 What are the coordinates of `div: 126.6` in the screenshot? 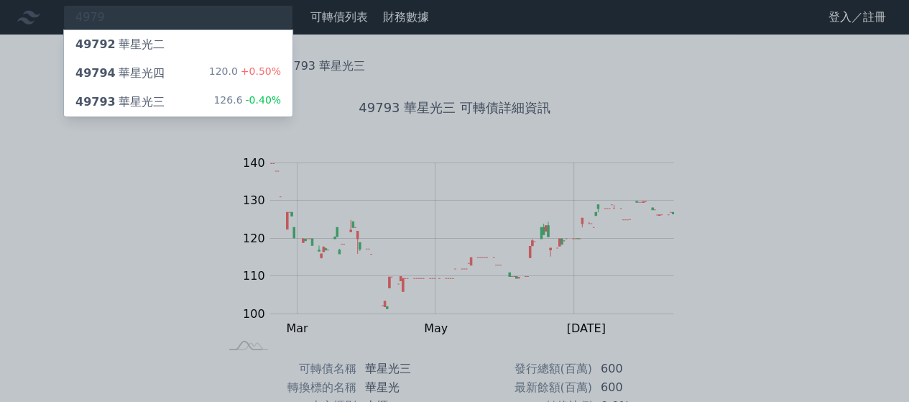 It's located at (247, 102).